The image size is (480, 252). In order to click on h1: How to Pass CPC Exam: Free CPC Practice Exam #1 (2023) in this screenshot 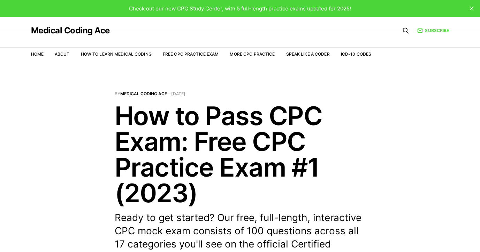, I will do `click(240, 155)`.